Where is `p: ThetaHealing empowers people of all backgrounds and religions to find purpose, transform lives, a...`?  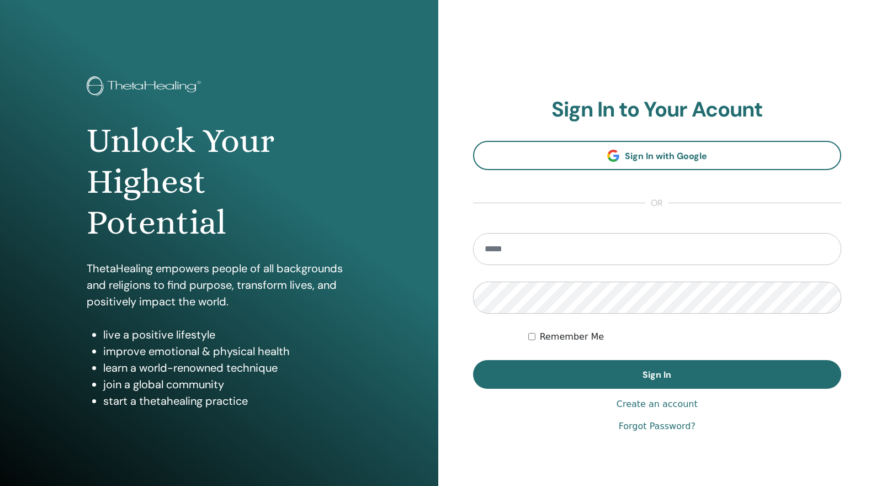 p: ThetaHealing empowers people of all backgrounds and religions to find purpose, transform lives, a... is located at coordinates (219, 285).